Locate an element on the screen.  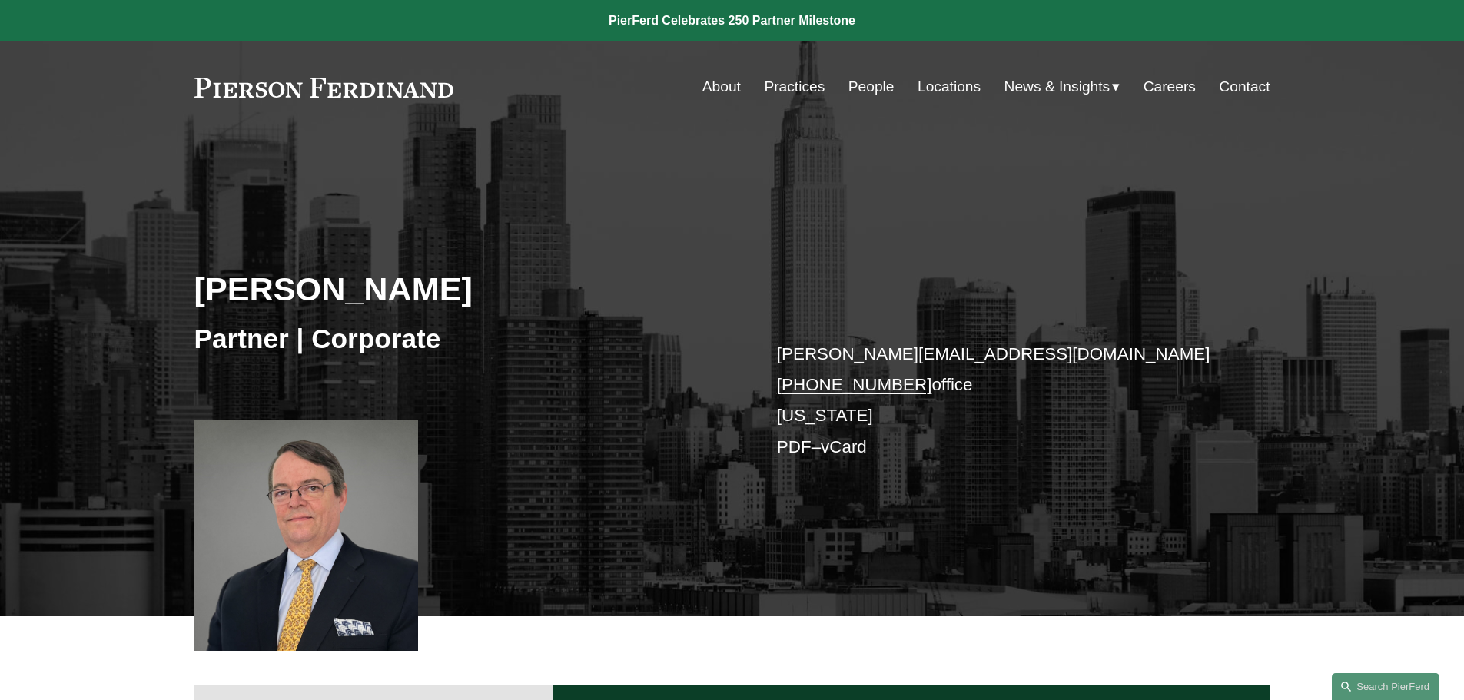
a: About is located at coordinates (722, 87).